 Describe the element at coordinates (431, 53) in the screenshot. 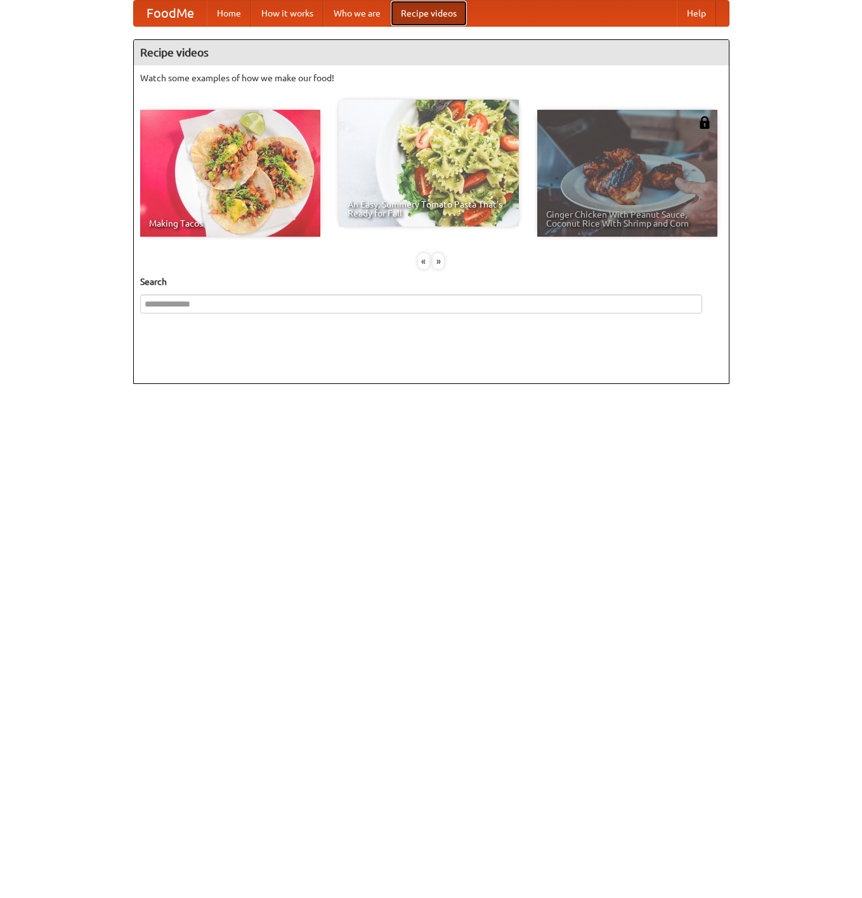

I see `h4: Recipe videos` at that location.